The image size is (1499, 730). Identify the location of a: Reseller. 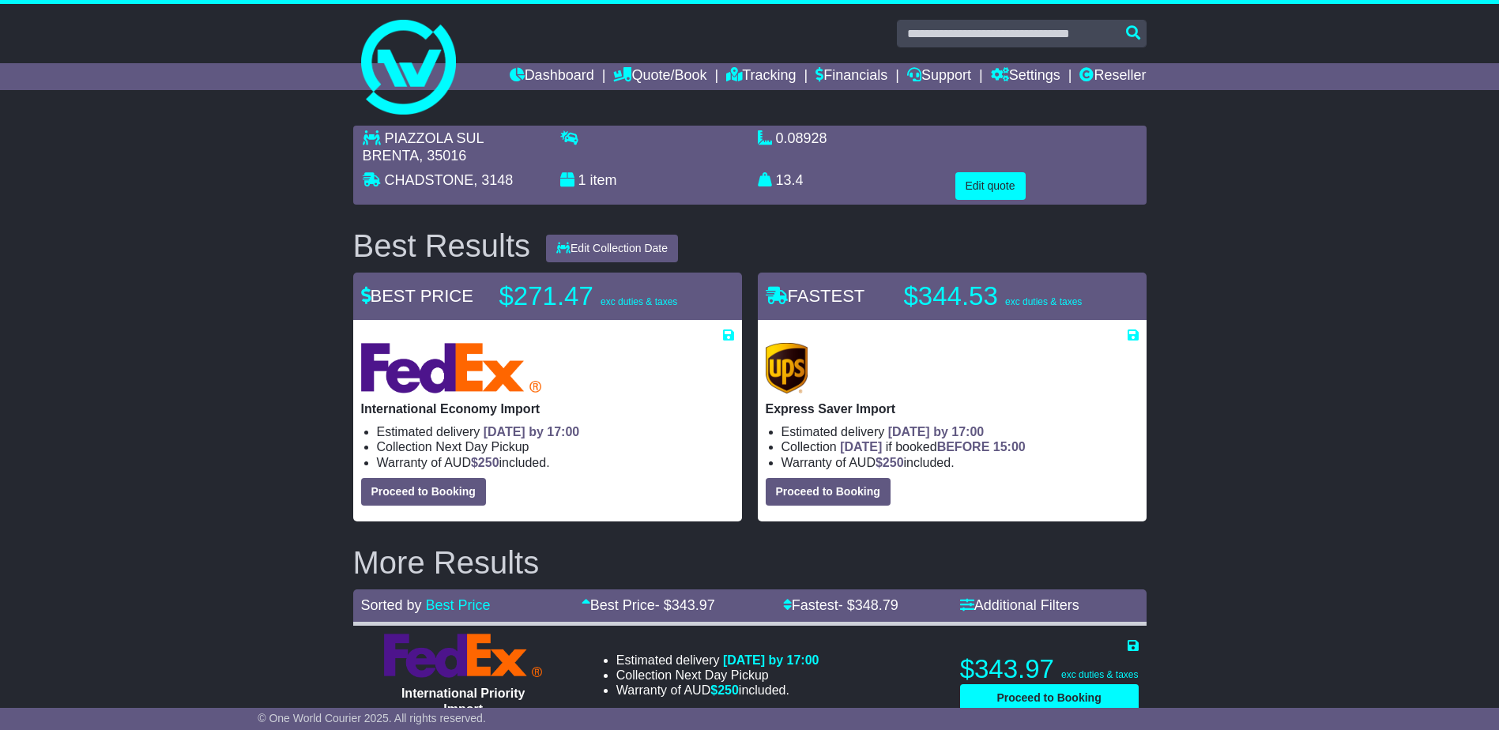
(1113, 77).